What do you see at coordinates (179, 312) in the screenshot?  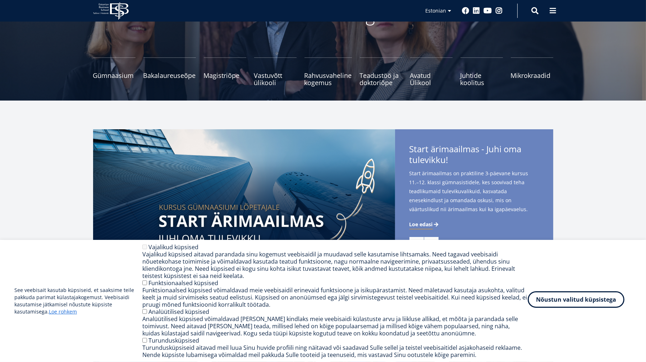 I see `label: Analüütilised küpsised` at bounding box center [179, 312].